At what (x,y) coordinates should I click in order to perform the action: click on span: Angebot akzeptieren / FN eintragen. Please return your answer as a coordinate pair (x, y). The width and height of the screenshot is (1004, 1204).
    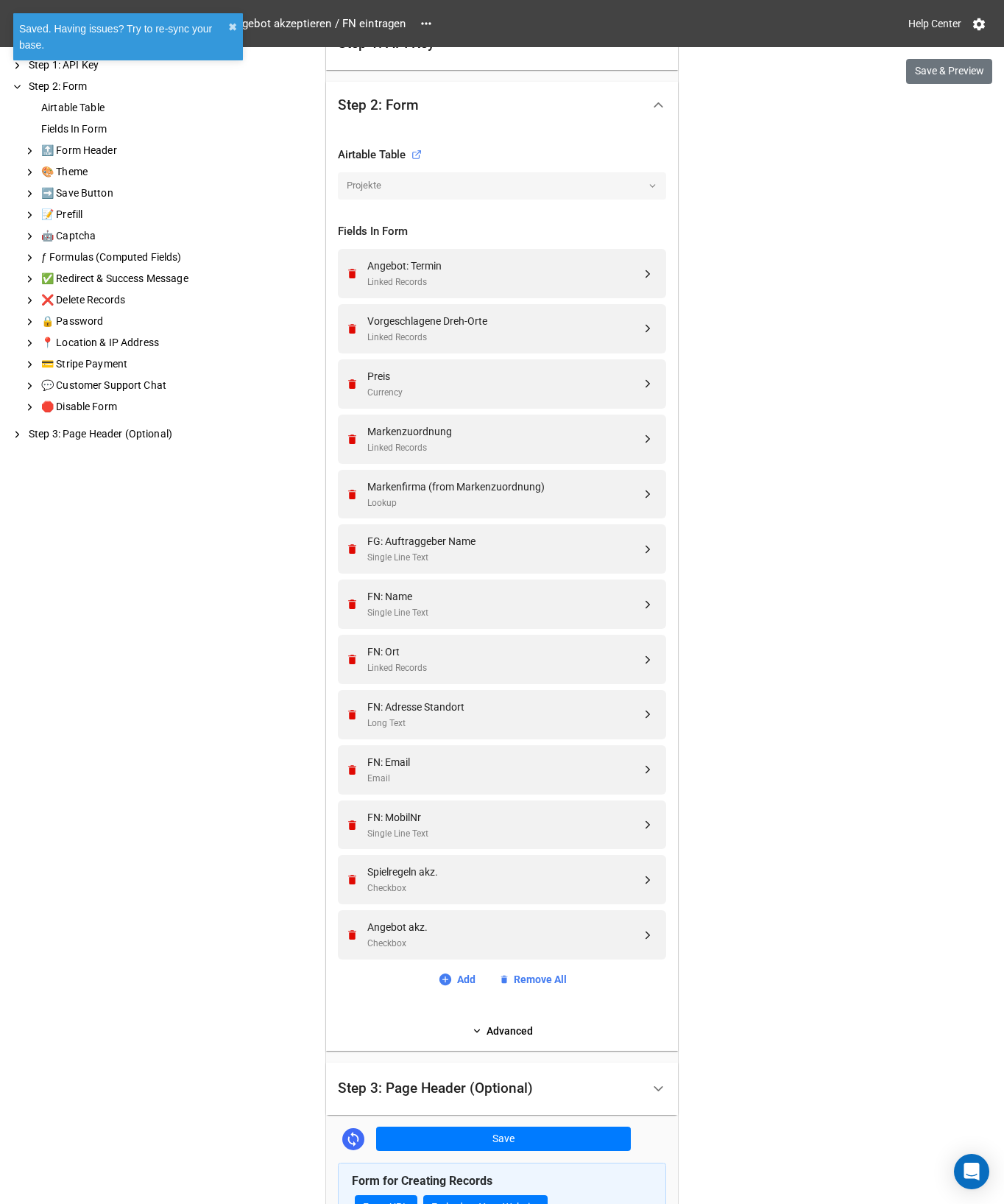
    Looking at the image, I should click on (317, 24).